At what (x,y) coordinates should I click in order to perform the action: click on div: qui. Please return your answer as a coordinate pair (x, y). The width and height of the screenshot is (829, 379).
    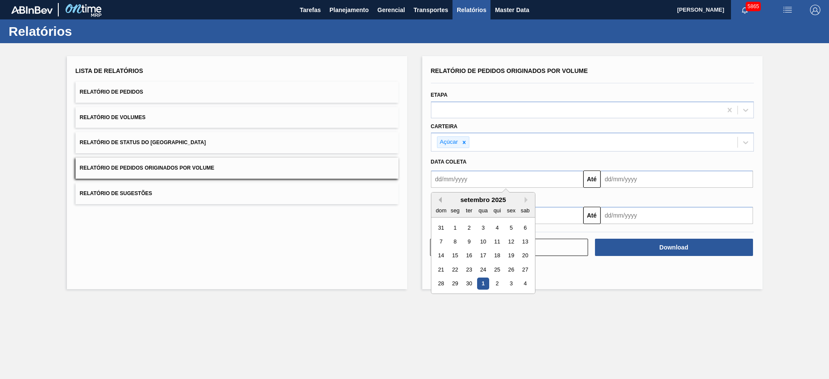
    Looking at the image, I should click on (496, 210).